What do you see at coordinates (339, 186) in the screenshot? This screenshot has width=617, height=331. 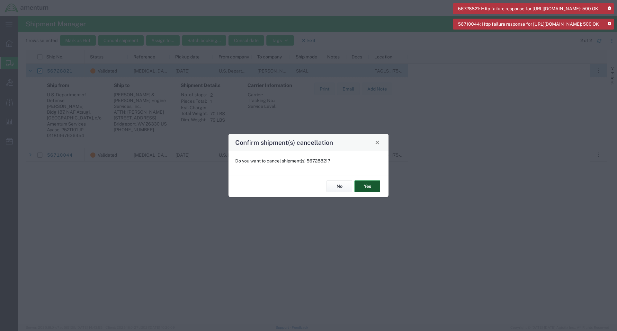 I see `button: No` at bounding box center [339, 186].